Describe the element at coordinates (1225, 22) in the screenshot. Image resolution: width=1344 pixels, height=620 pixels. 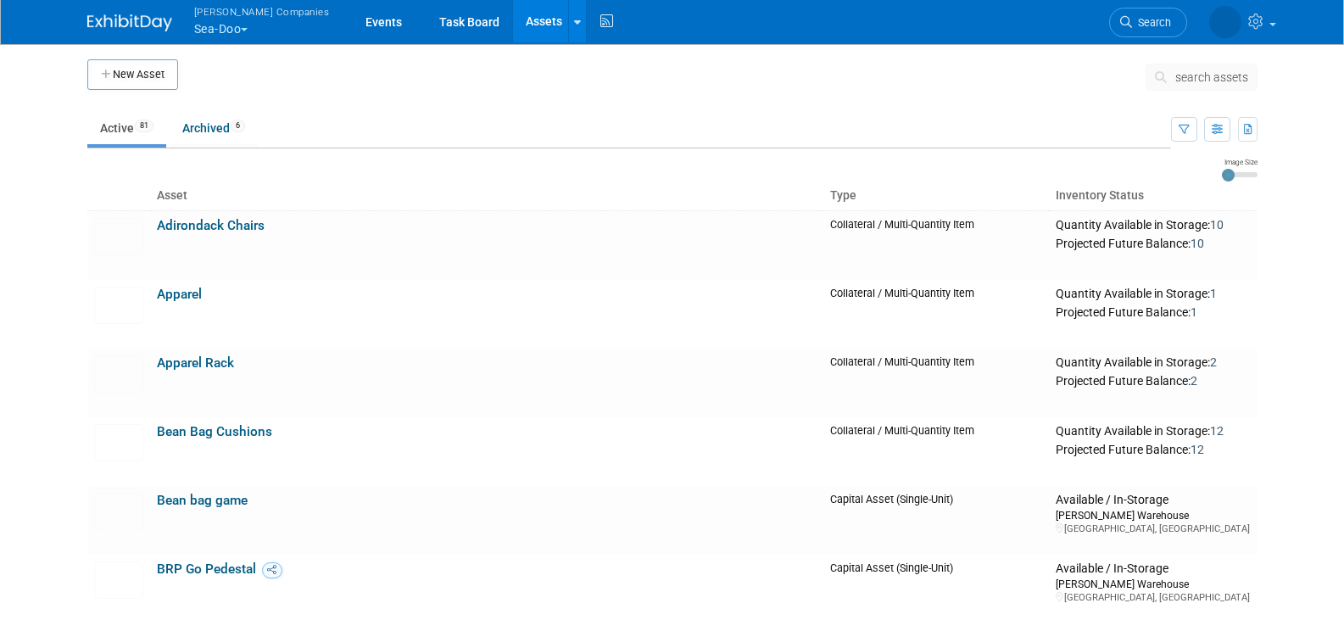
I see `img: Stephanie Johnson` at that location.